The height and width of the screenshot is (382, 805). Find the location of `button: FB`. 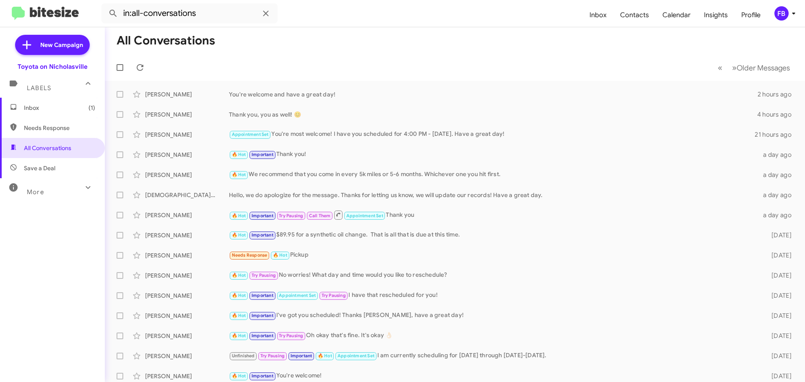

button: FB is located at coordinates (782, 13).